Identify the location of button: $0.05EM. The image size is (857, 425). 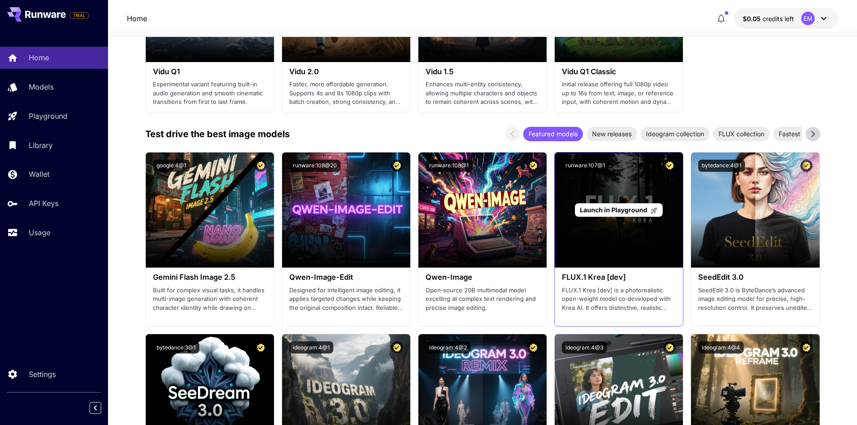
(786, 18).